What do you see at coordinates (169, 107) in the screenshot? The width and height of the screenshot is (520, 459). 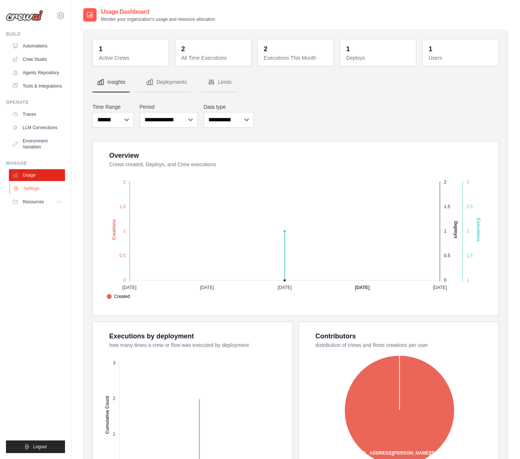 I see `label: Period` at bounding box center [169, 107].